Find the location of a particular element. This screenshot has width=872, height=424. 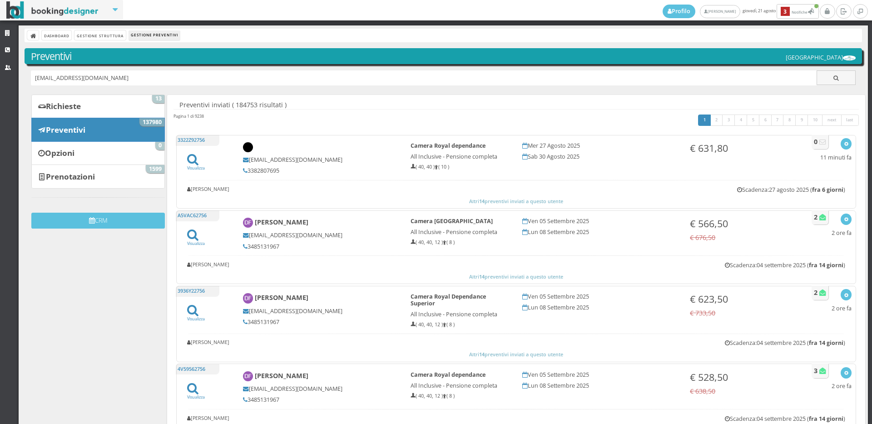

a: 4 is located at coordinates (741, 120).